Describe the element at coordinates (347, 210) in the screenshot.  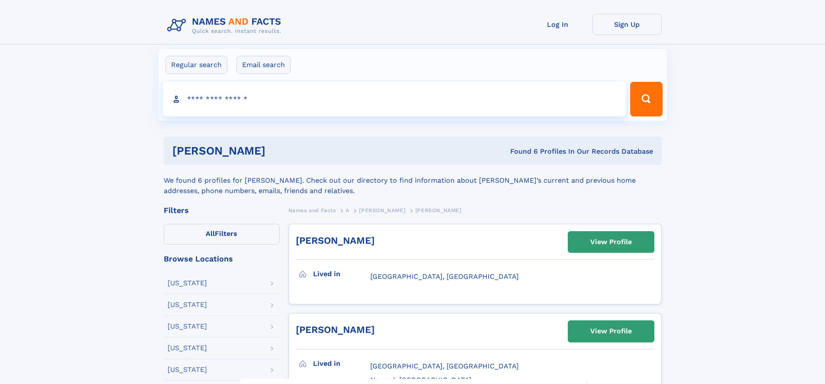
I see `span: A` at that location.